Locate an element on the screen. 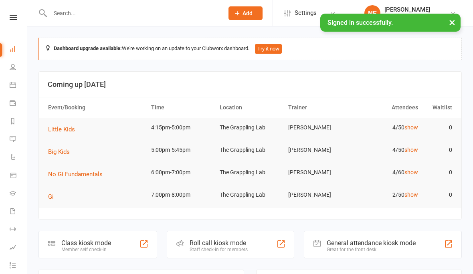 The height and width of the screenshot is (274, 473). button: Add is located at coordinates (245, 13).